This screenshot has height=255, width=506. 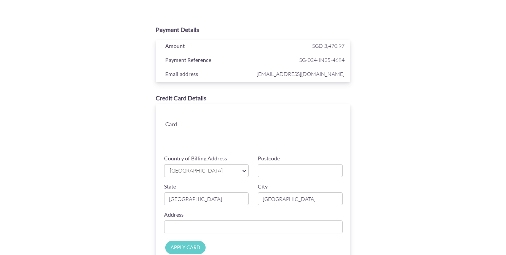 What do you see at coordinates (253, 30) in the screenshot?
I see `div: Payment Details` at bounding box center [253, 30].